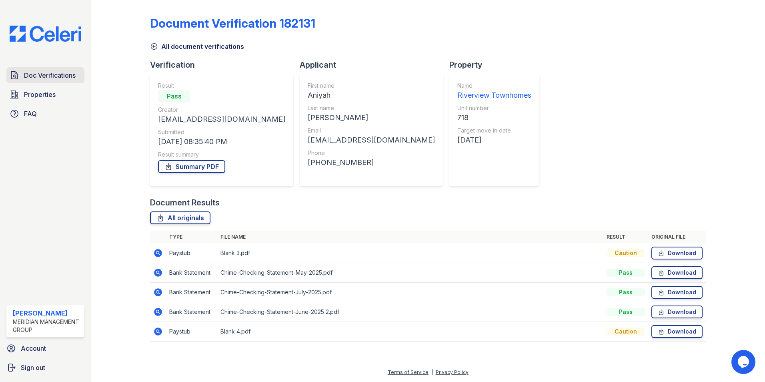  What do you see at coordinates (222, 86) in the screenshot?
I see `div: Result` at bounding box center [222, 86].